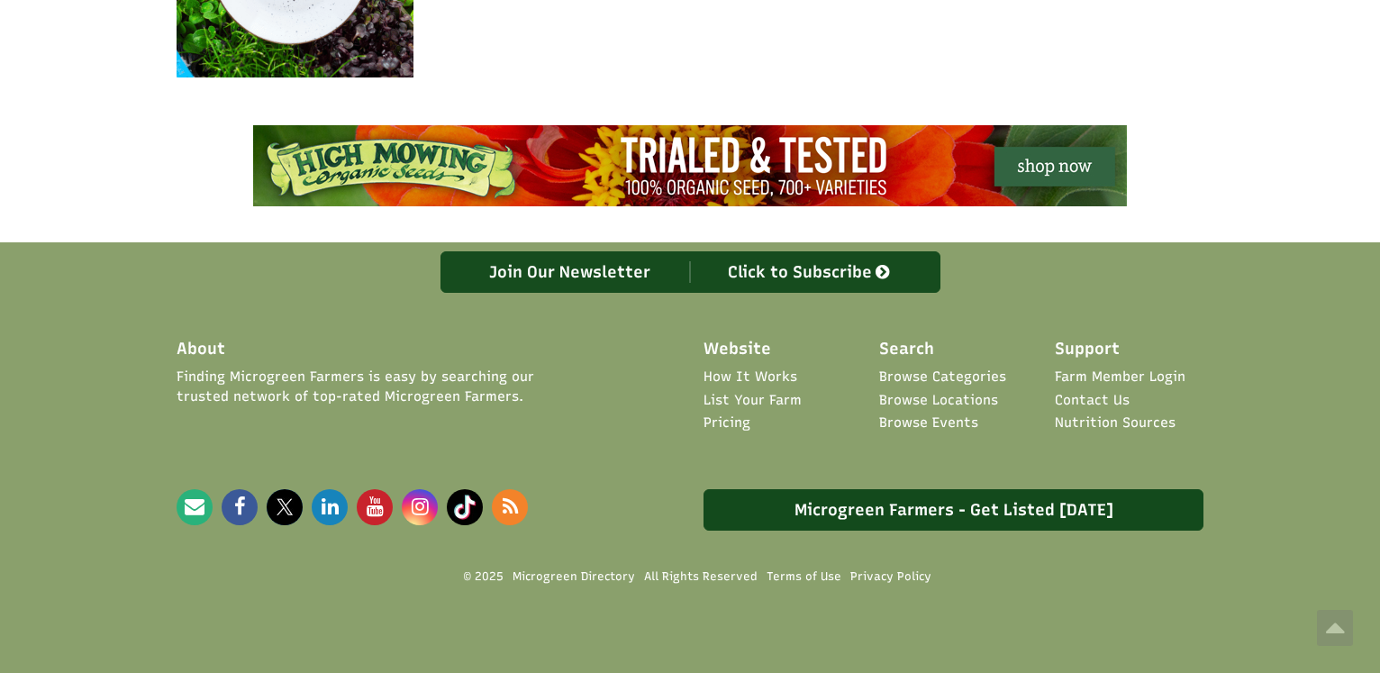 The image size is (1380, 673). I want to click on a: Browse Categories, so click(942, 377).